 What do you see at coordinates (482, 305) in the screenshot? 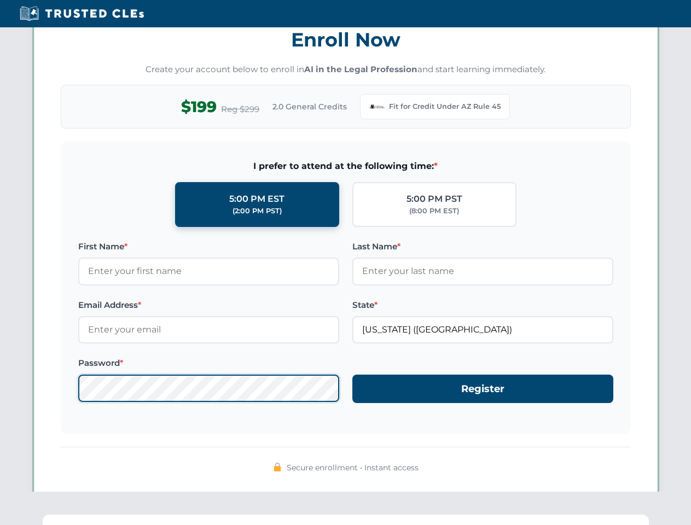
I see `label: State` at bounding box center [482, 305].